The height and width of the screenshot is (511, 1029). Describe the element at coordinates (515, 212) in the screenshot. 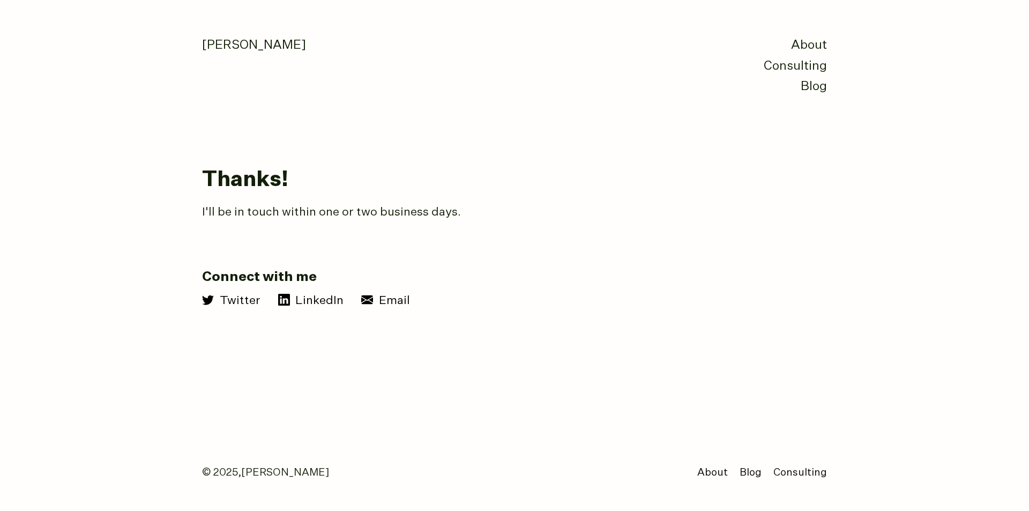

I see `div: I'll be in touch within one or two business days.` at that location.